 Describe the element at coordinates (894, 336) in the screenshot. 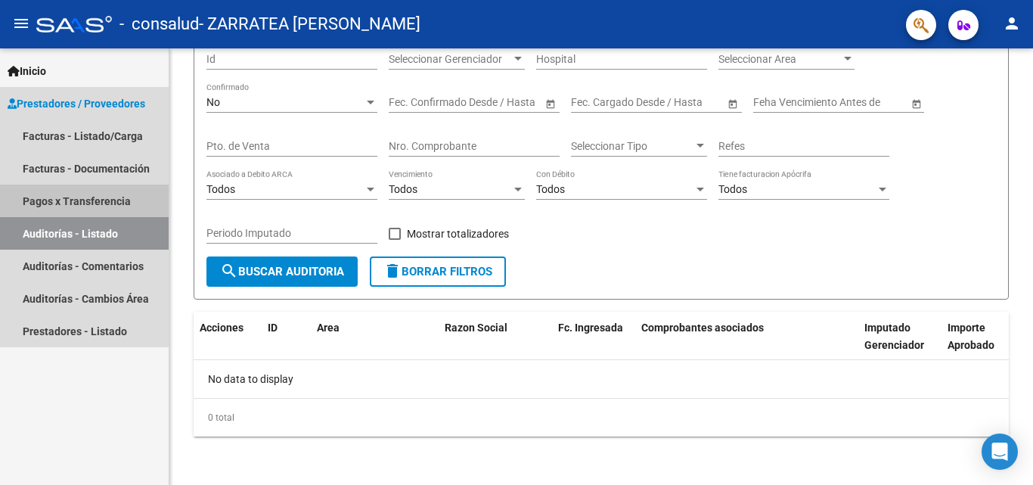

I see `span: Imputado Gerenciador` at that location.